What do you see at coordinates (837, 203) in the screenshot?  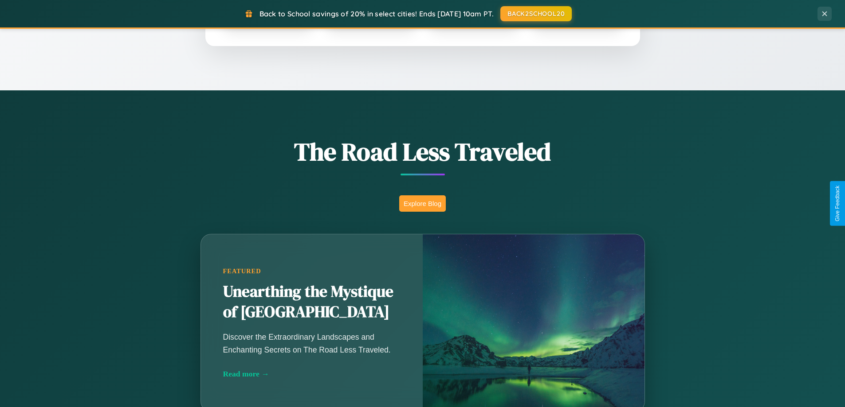 I see `div: Give Feedback` at bounding box center [837, 203].